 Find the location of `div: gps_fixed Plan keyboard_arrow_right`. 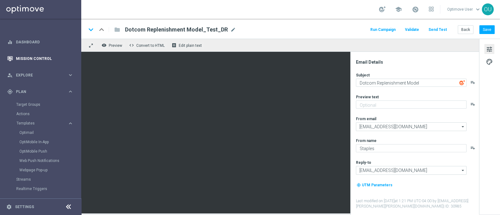

div: gps_fixed Plan keyboard_arrow_right is located at coordinates (40, 92).